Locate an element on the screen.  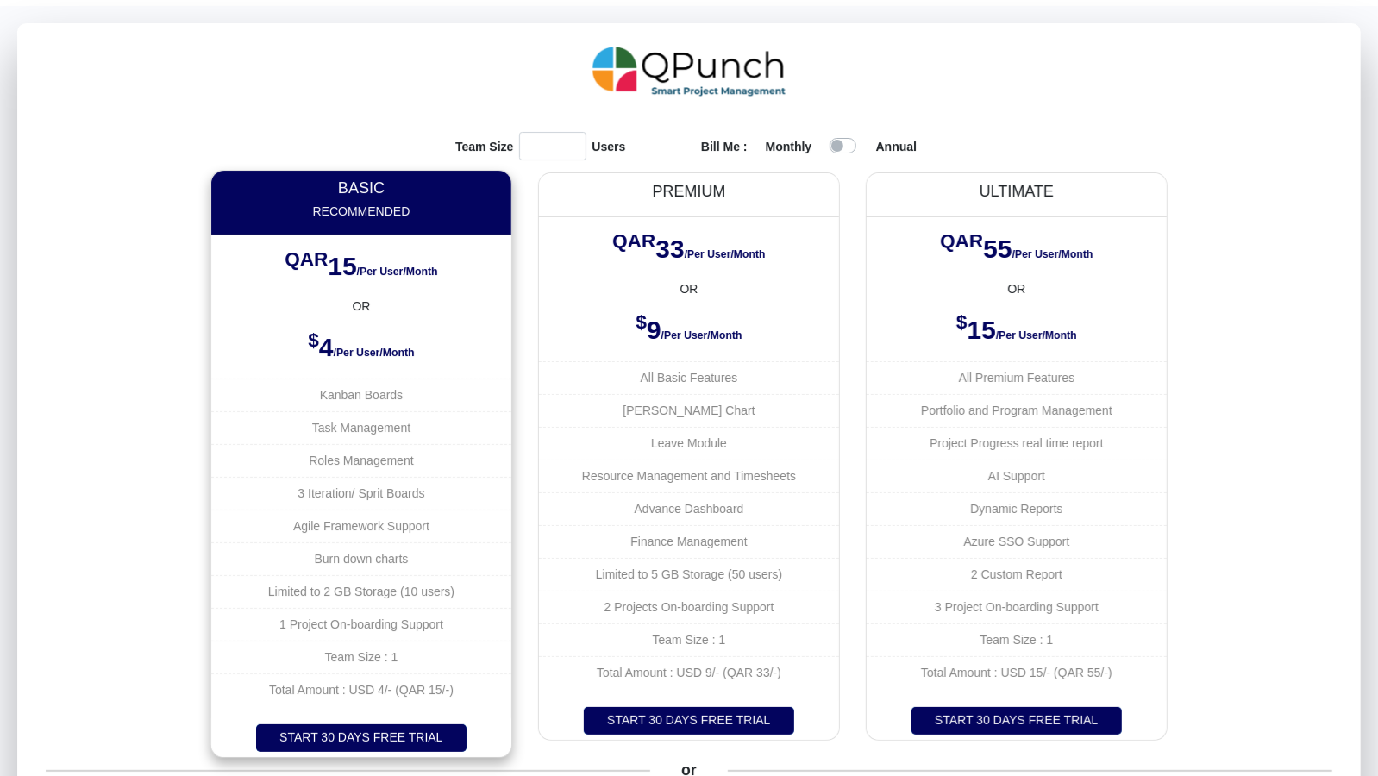
li: Finance Management is located at coordinates (689, 541).